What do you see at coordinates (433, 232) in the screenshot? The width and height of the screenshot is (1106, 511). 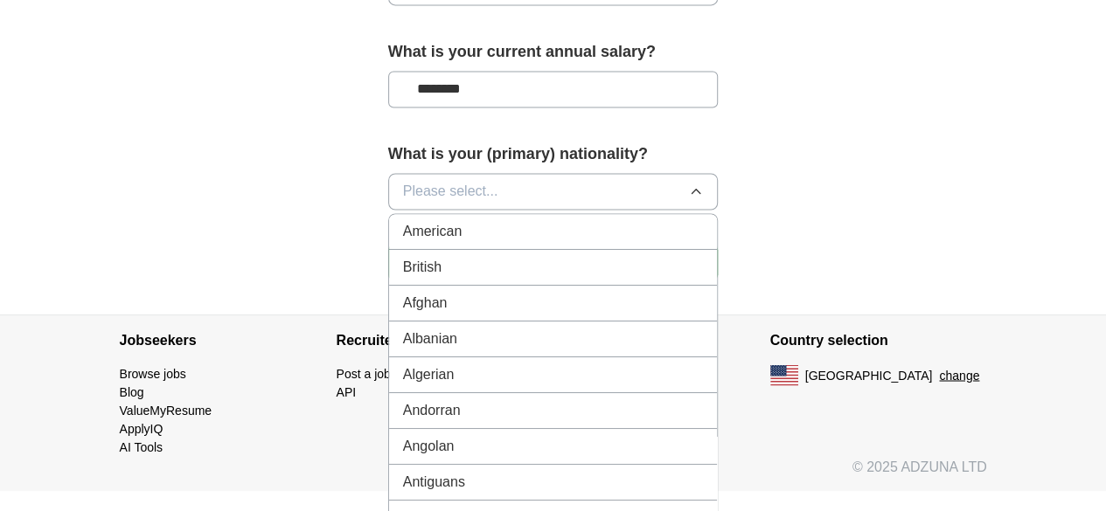 I see `span: American` at bounding box center [433, 232].